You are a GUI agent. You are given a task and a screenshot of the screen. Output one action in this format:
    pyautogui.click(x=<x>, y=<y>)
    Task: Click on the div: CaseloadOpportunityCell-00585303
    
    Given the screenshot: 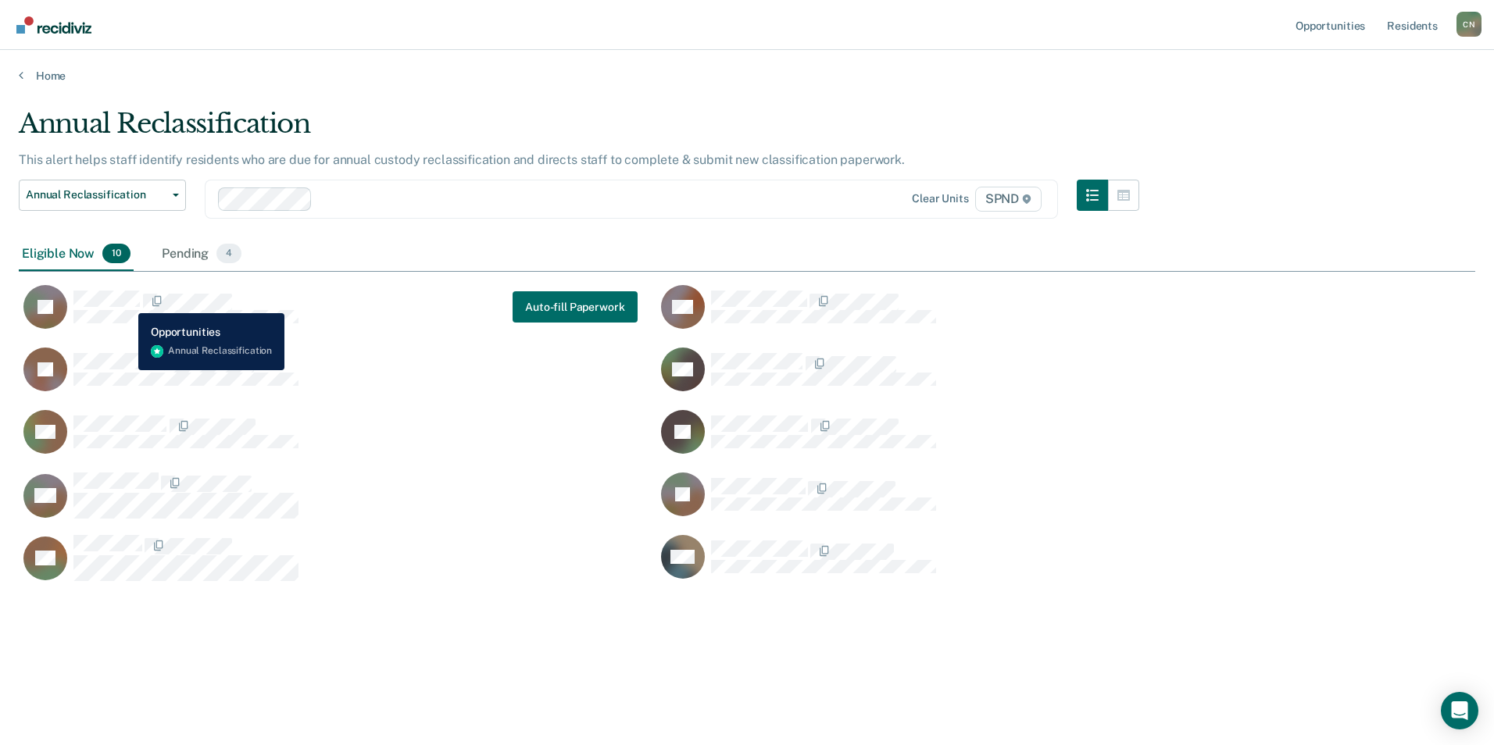 What is the action you would take?
    pyautogui.click(x=975, y=378)
    